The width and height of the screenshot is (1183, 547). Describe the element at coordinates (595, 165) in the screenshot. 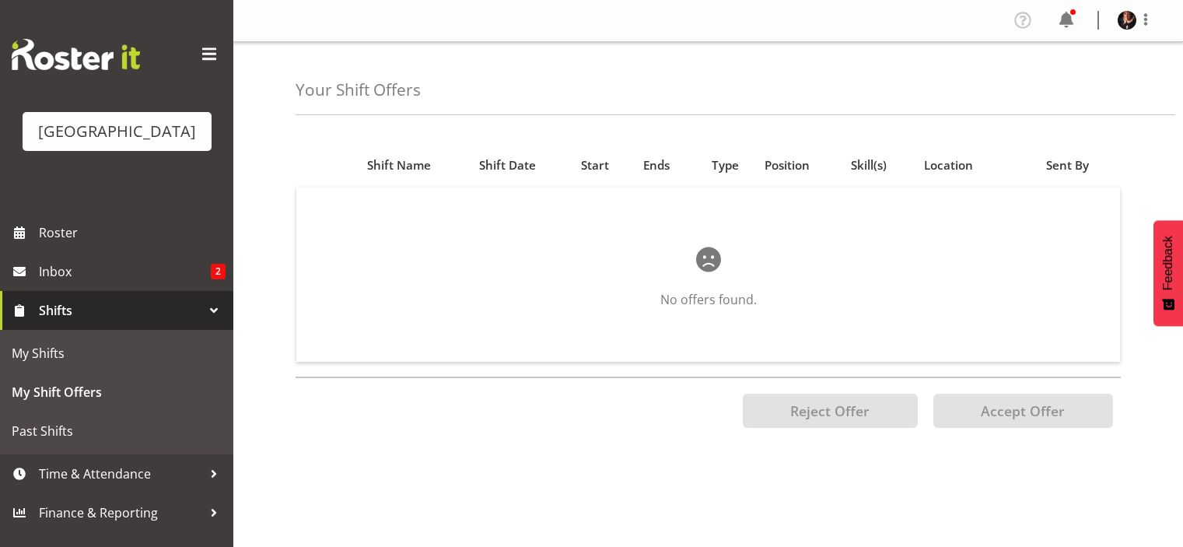

I see `span: Start` at that location.